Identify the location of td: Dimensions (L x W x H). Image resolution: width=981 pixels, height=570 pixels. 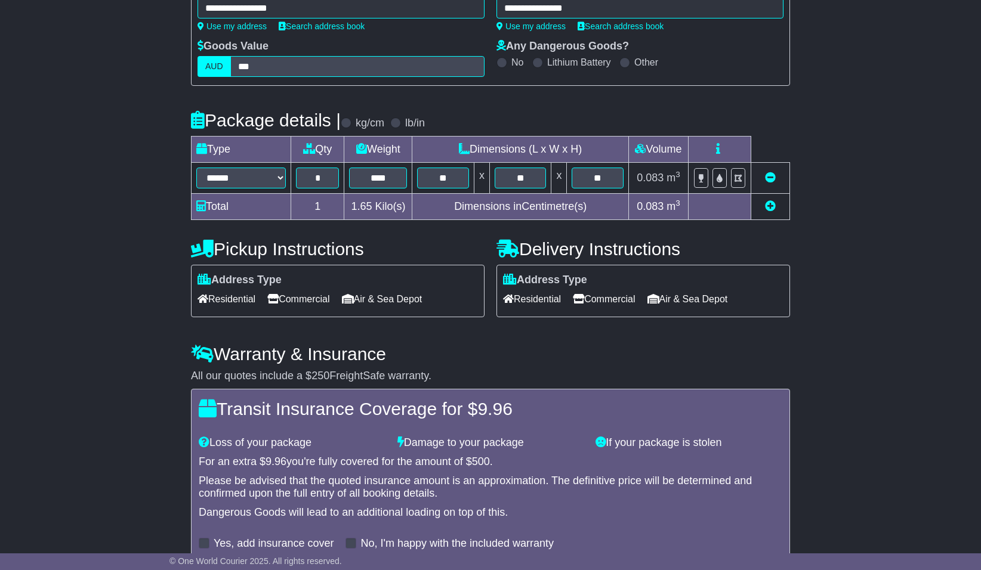
(520, 150).